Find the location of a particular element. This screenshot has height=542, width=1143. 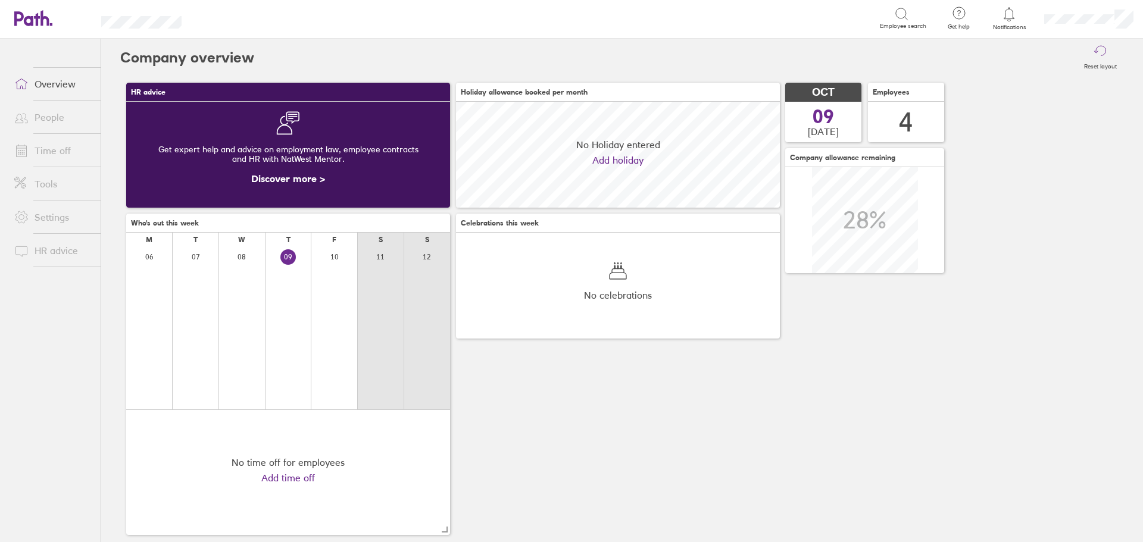

a: Add time off is located at coordinates (288, 478).